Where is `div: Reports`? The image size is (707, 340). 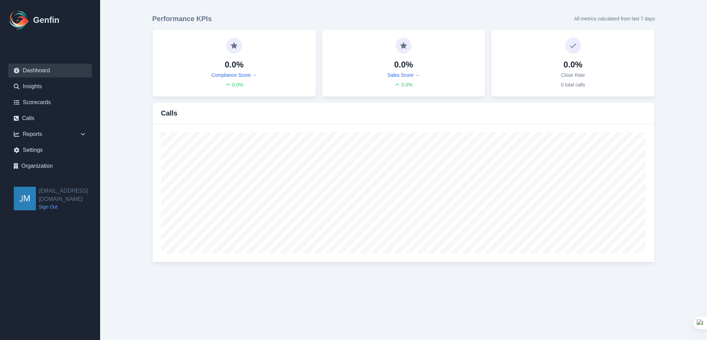
div: Reports is located at coordinates (50, 134).